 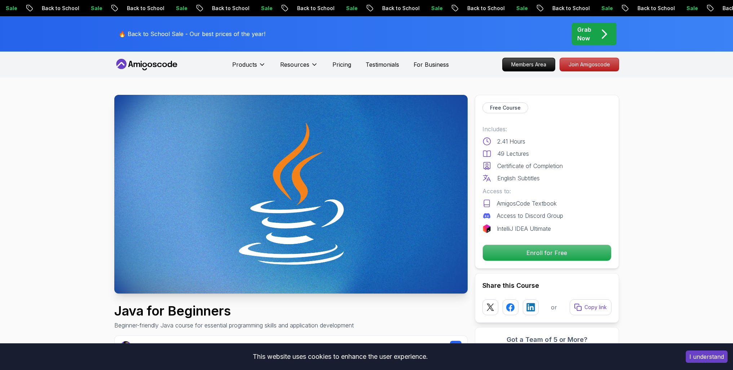 I want to click on p: Resources, so click(x=295, y=65).